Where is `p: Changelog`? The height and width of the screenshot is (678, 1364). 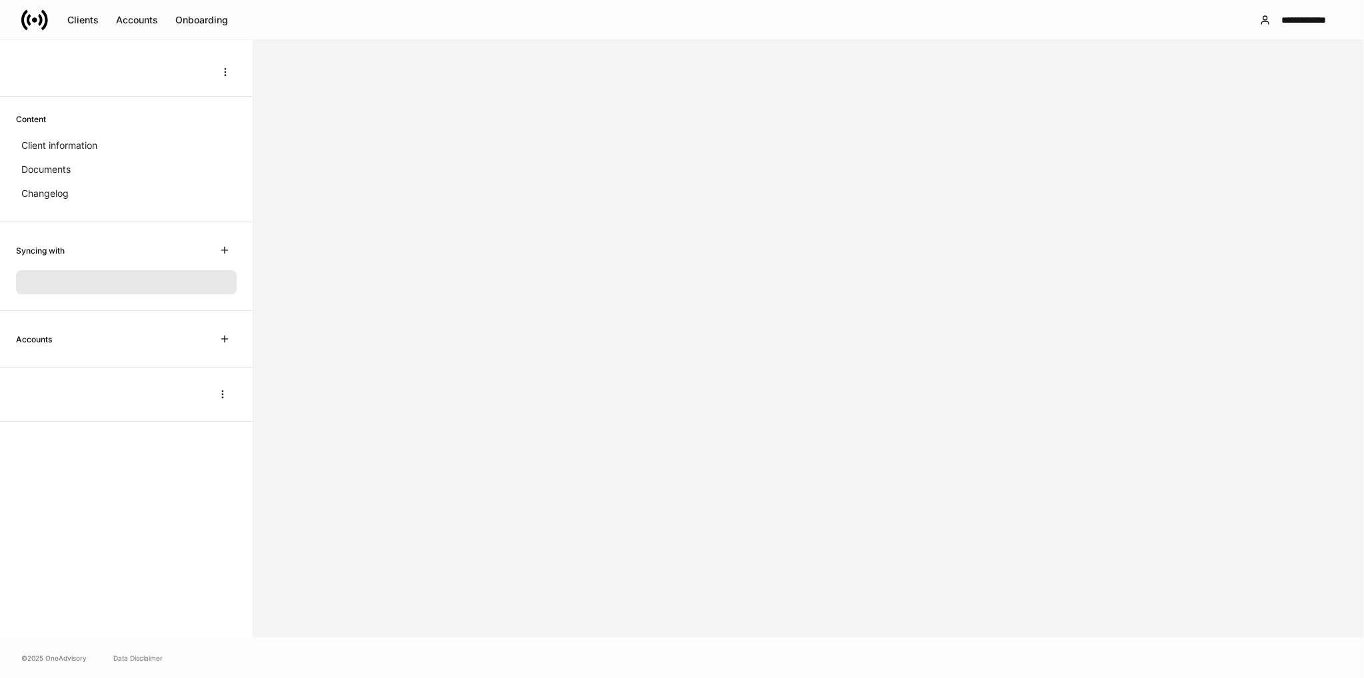 p: Changelog is located at coordinates (45, 193).